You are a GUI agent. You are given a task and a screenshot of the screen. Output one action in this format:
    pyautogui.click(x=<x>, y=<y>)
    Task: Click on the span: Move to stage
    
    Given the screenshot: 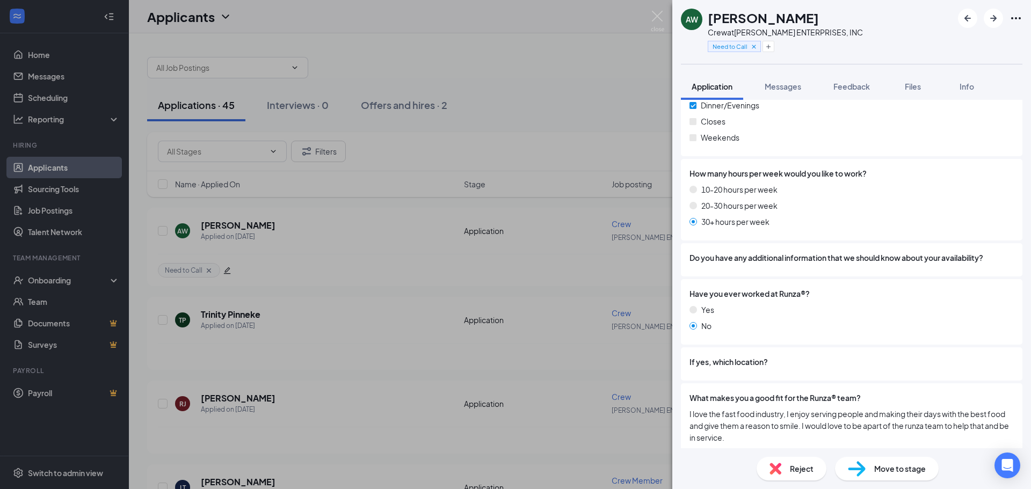 What is the action you would take?
    pyautogui.click(x=900, y=469)
    